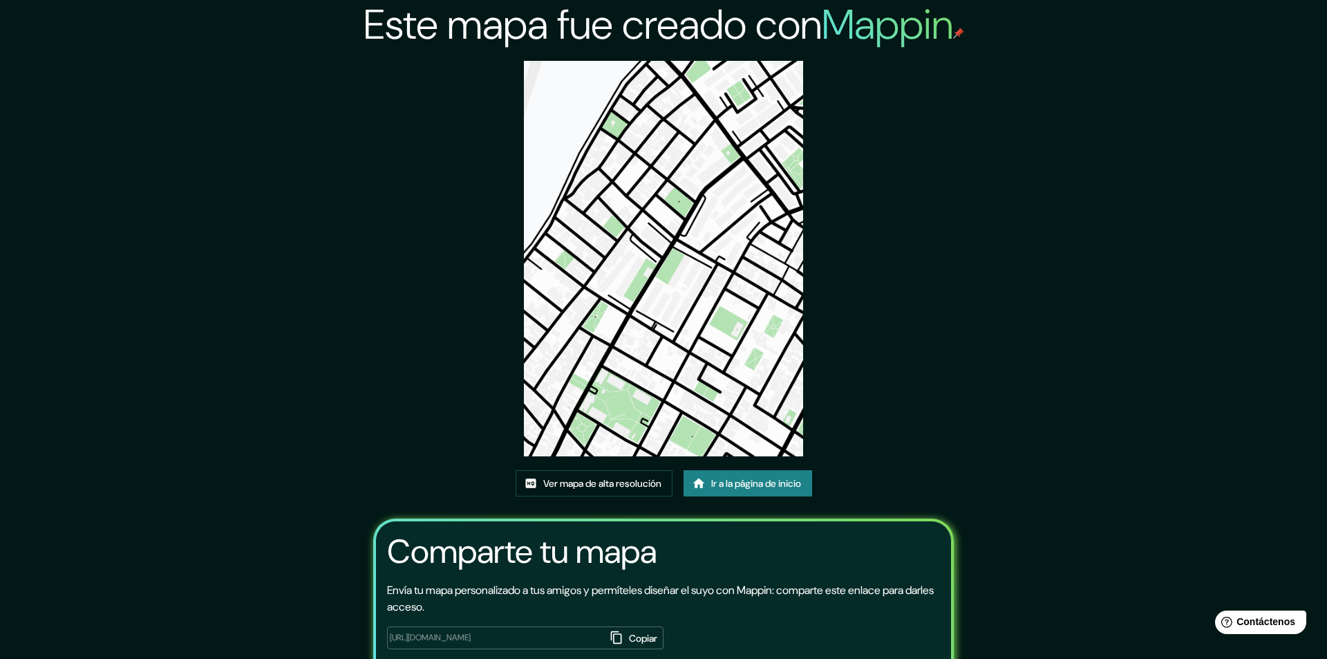  What do you see at coordinates (756, 483) in the screenshot?
I see `font: Ir a la página de inicio` at bounding box center [756, 483].